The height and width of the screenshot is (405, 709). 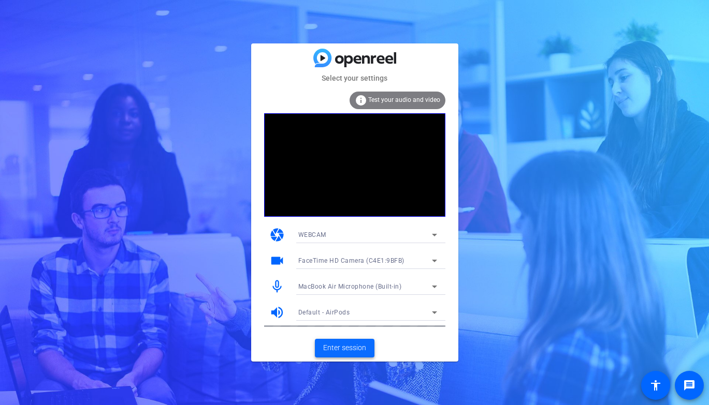 What do you see at coordinates (355, 57) in the screenshot?
I see `img: blue-gradient.svg` at bounding box center [355, 57].